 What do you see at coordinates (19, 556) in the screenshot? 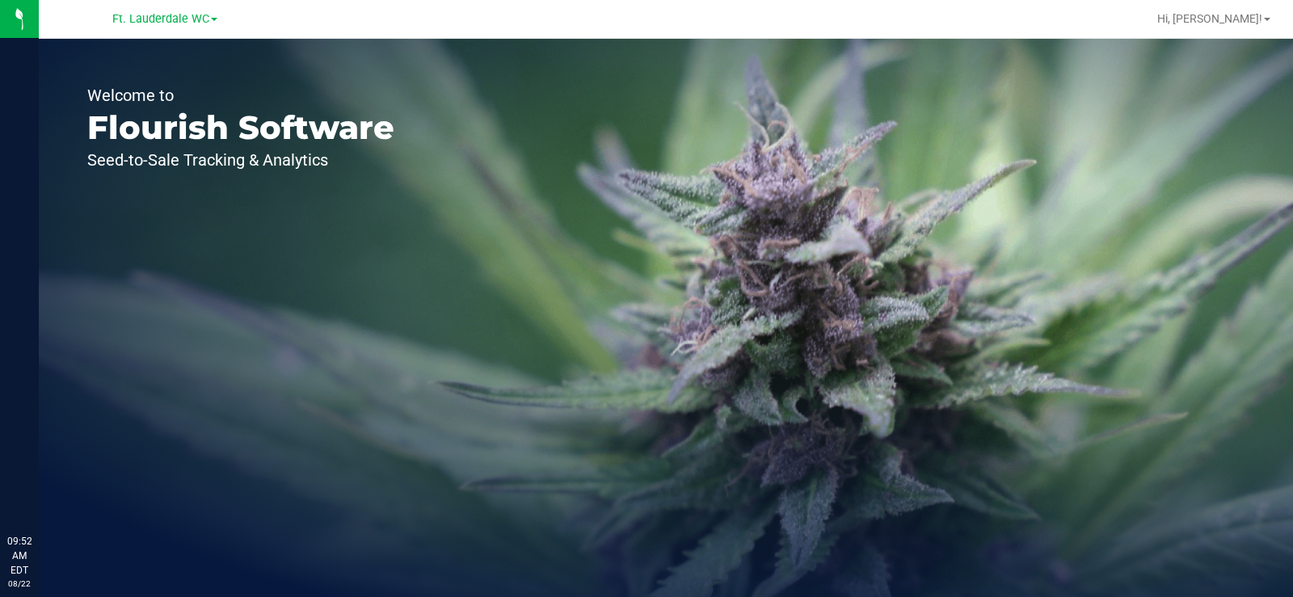
I see `p: 09:52 AM EDT` at bounding box center [19, 556].